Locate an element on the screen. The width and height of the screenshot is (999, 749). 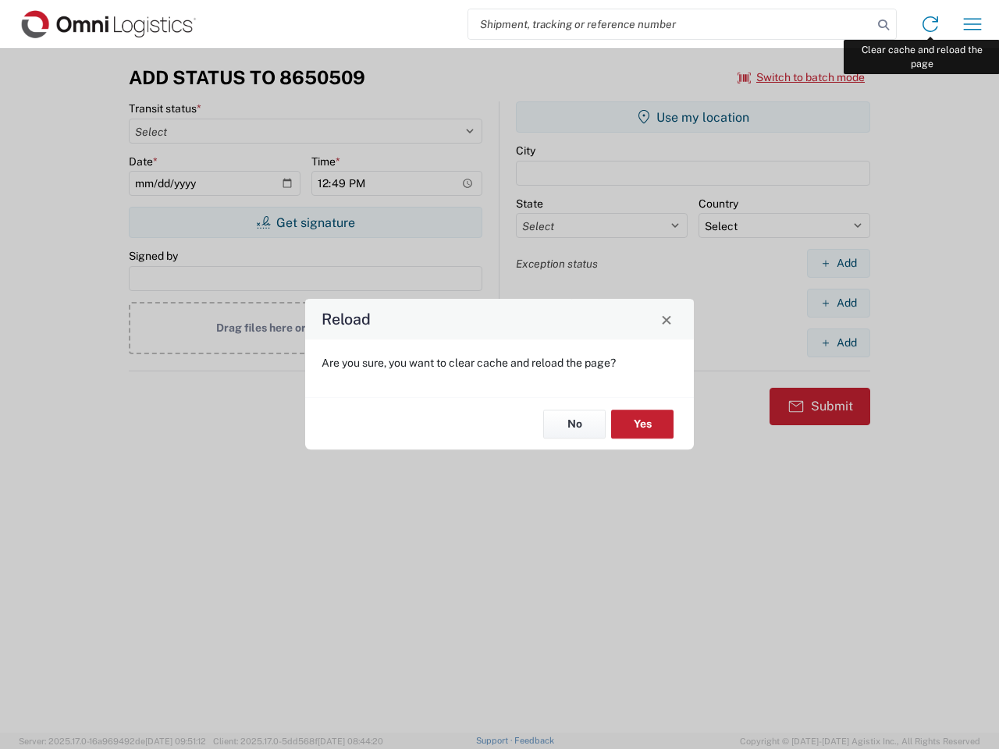
button: No is located at coordinates (575, 424).